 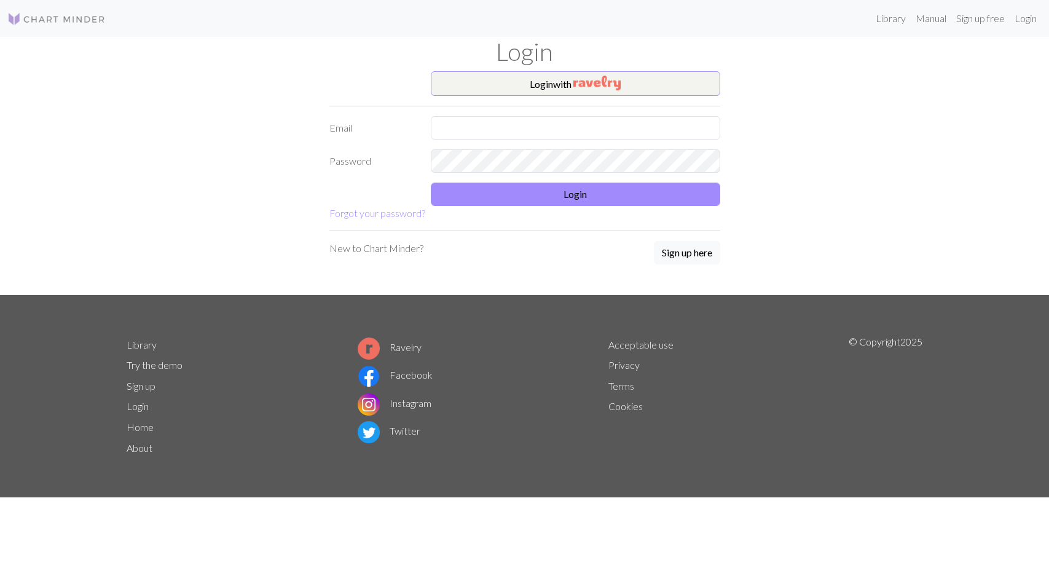 What do you see at coordinates (390, 347) in the screenshot?
I see `a: Ravelry` at bounding box center [390, 347].